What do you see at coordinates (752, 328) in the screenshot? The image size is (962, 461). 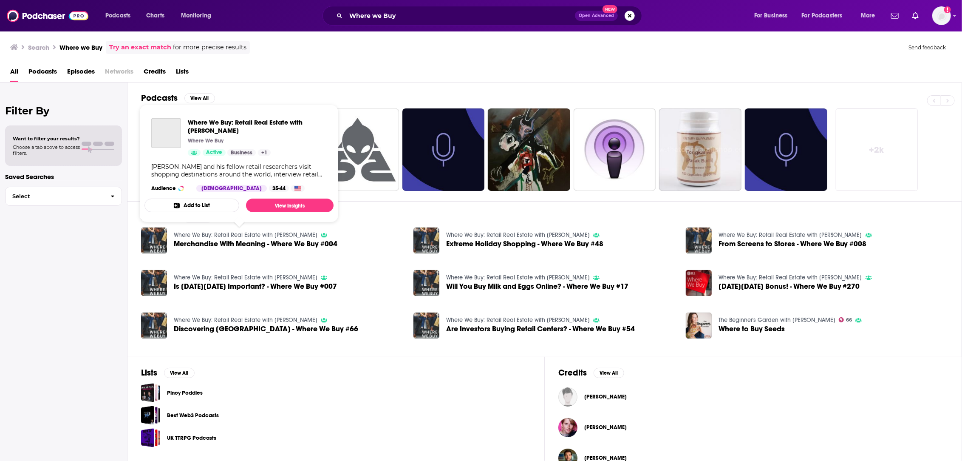 I see `a: Where to Buy Seeds` at bounding box center [752, 328].